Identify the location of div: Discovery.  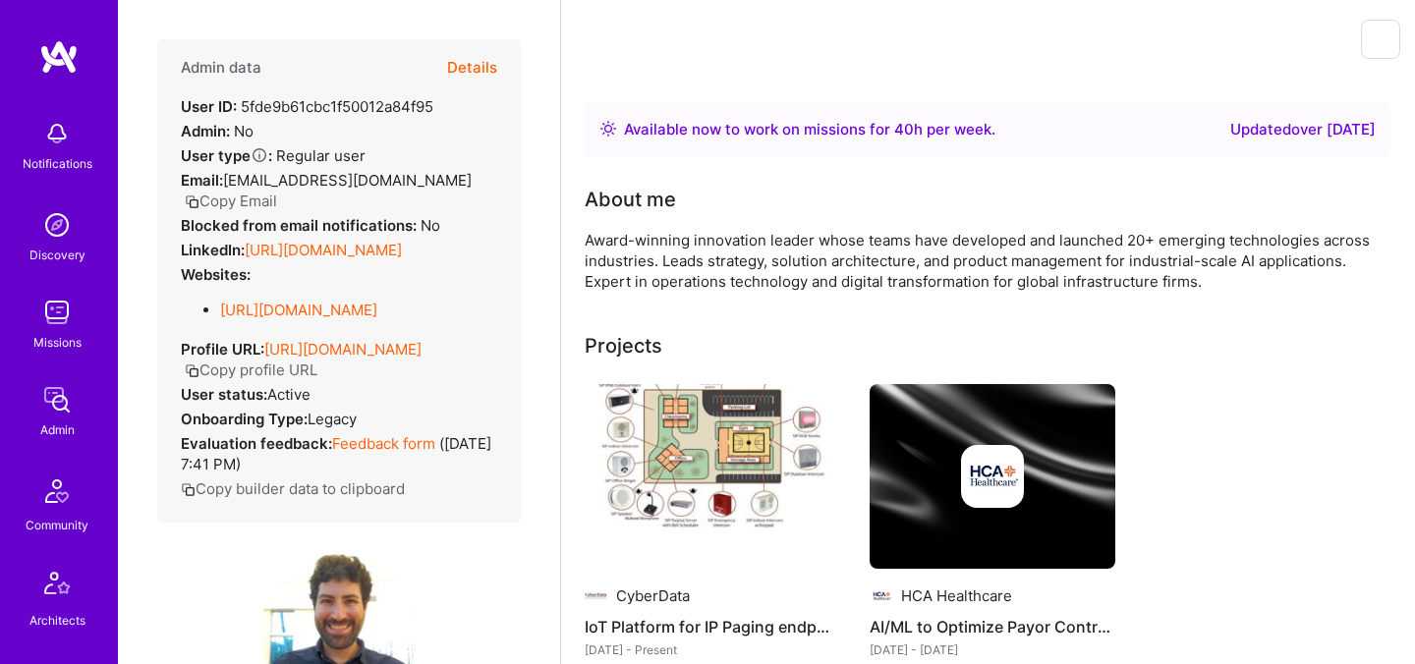
(57, 254).